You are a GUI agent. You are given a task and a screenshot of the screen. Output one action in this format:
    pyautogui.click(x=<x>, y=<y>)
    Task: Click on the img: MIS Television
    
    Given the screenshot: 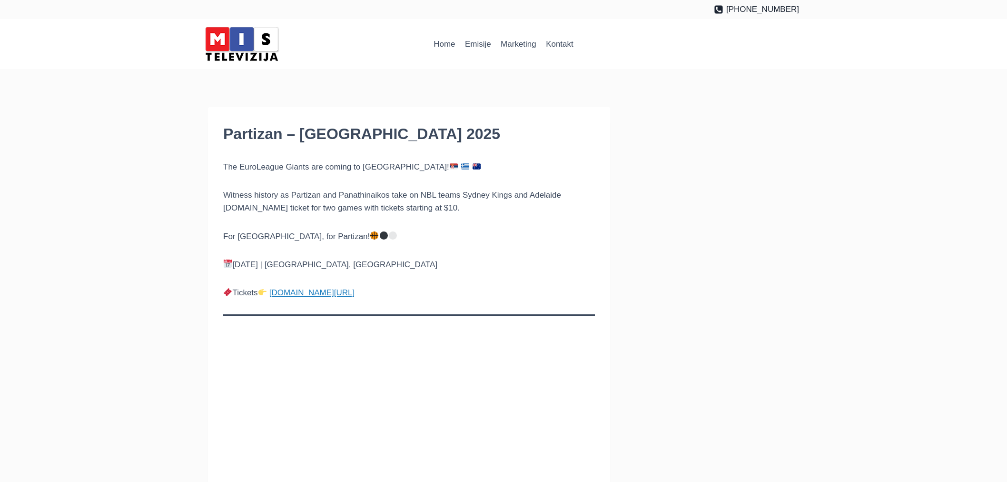 What is the action you would take?
    pyautogui.click(x=242, y=44)
    